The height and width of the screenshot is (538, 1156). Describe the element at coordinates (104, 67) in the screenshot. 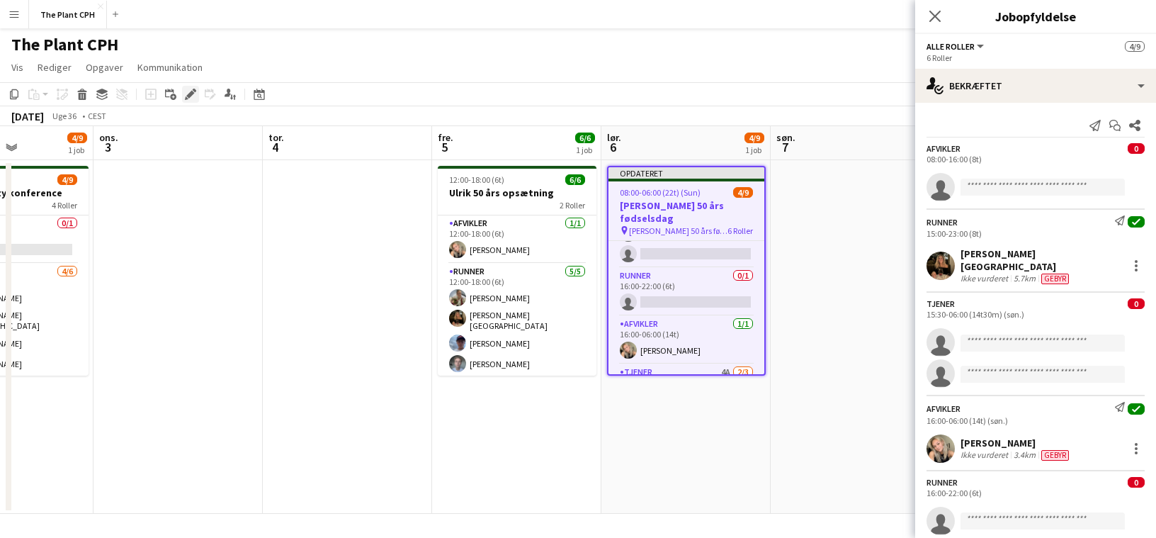

I see `a: Opgaver` at that location.